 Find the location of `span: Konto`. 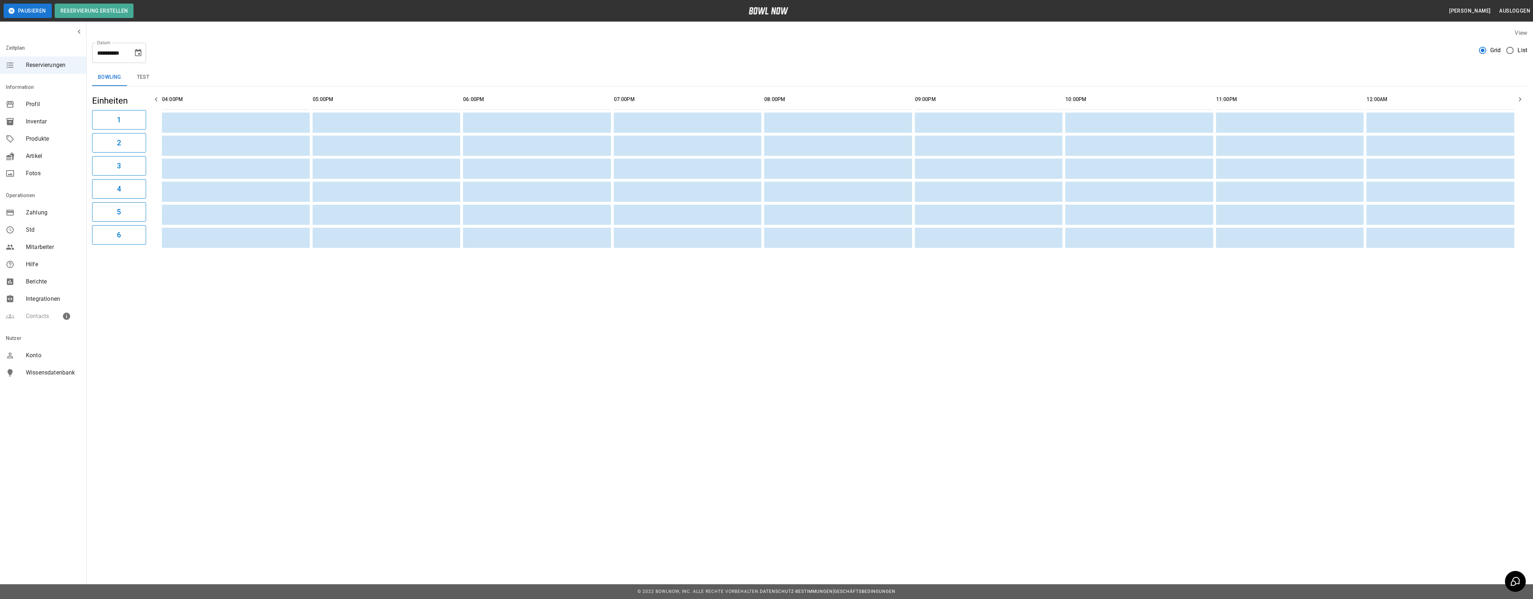

span: Konto is located at coordinates (53, 355).